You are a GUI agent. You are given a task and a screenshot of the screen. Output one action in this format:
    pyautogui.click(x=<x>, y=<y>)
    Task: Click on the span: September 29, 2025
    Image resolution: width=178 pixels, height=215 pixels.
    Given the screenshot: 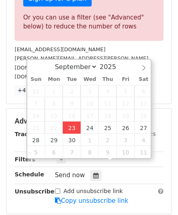 What is the action you would take?
    pyautogui.click(x=54, y=140)
    